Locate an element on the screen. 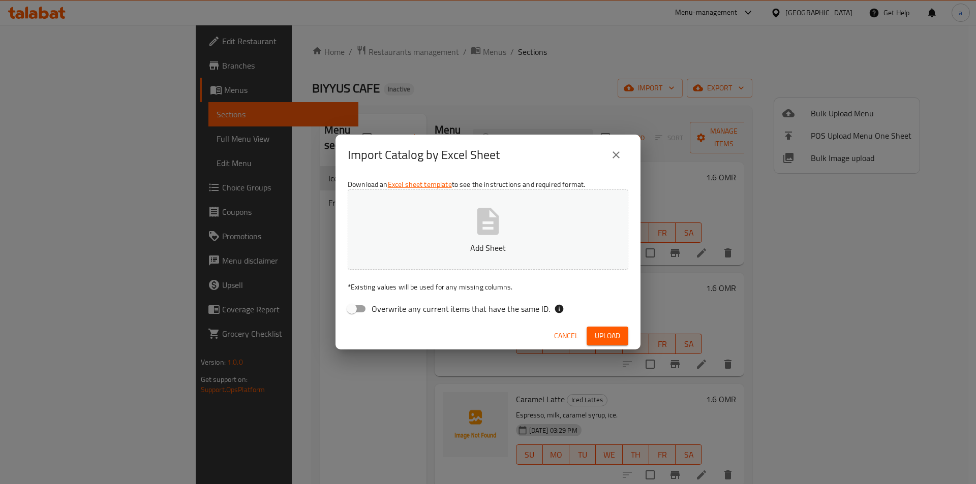  div: Download an to see the instructions and required format. is located at coordinates (488, 249).